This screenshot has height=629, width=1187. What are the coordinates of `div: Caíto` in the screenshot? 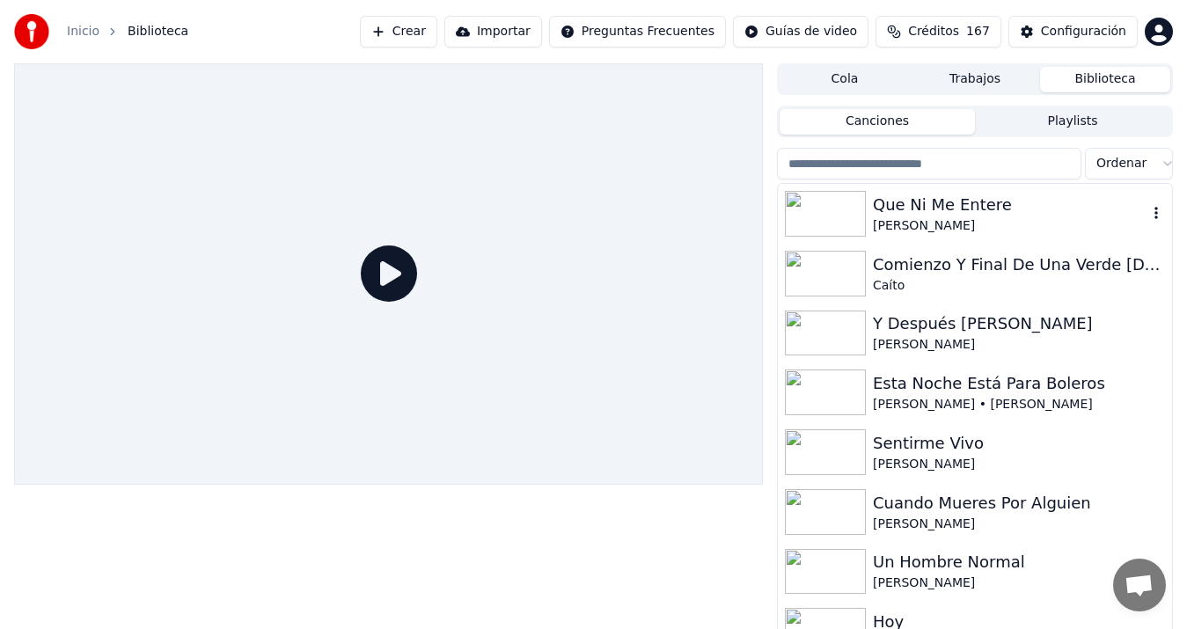 It's located at (1019, 286).